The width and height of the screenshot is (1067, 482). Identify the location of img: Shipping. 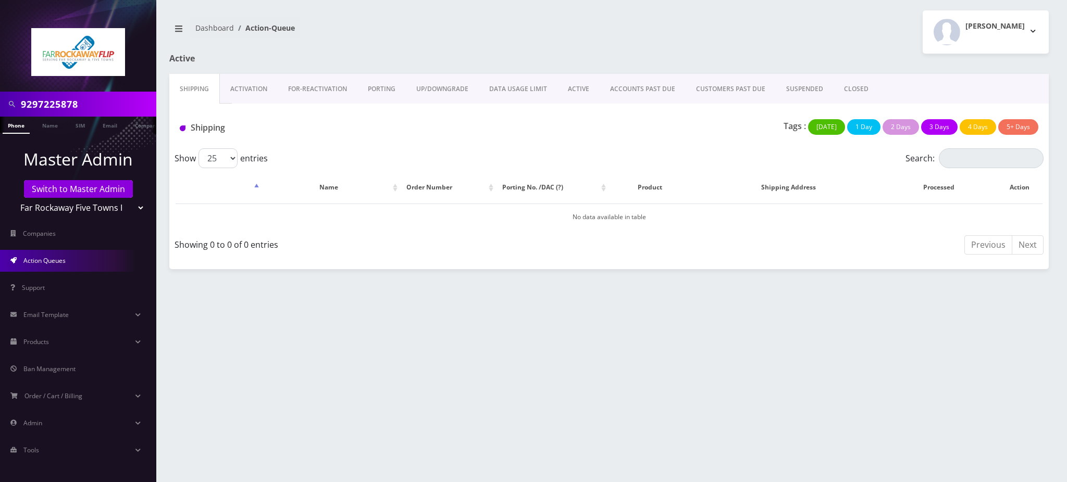
(182, 128).